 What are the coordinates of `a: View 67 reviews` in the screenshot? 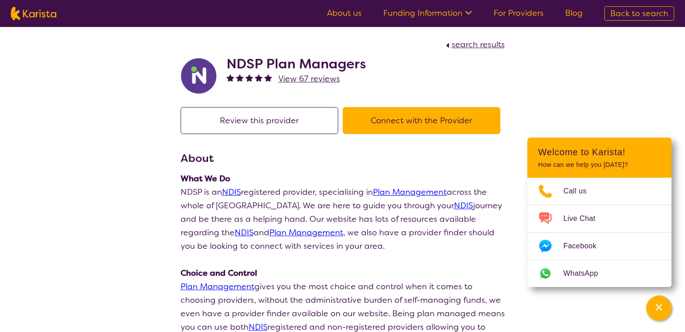 It's located at (309, 79).